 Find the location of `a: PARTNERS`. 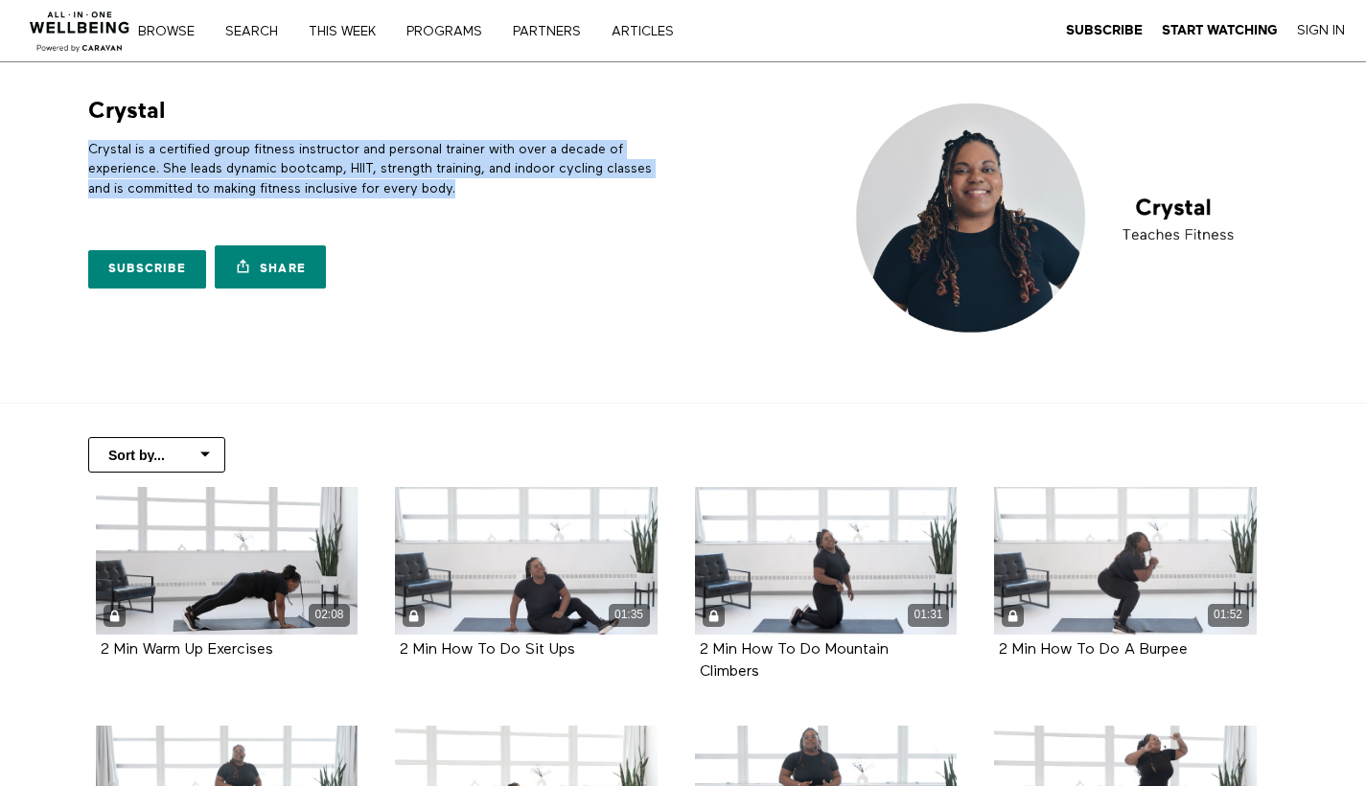

a: PARTNERS is located at coordinates (553, 32).